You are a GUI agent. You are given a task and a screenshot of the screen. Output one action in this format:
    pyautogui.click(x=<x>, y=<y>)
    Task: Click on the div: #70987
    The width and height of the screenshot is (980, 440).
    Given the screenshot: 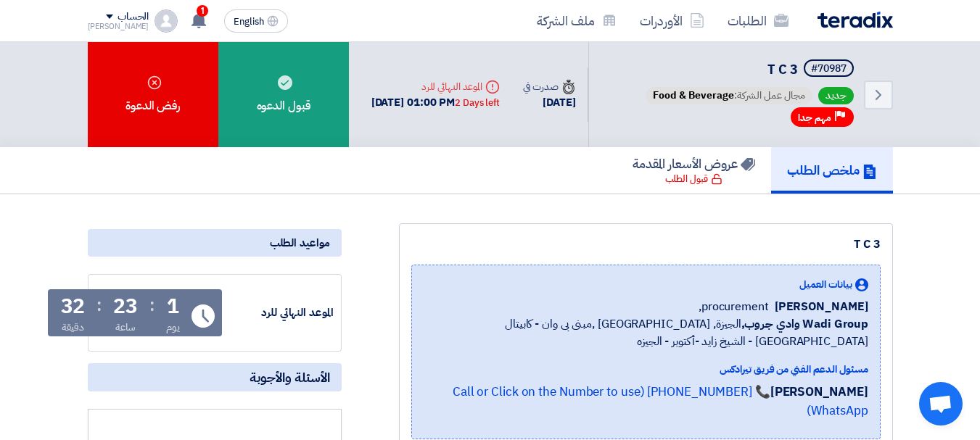 What is the action you would take?
    pyautogui.click(x=828, y=69)
    